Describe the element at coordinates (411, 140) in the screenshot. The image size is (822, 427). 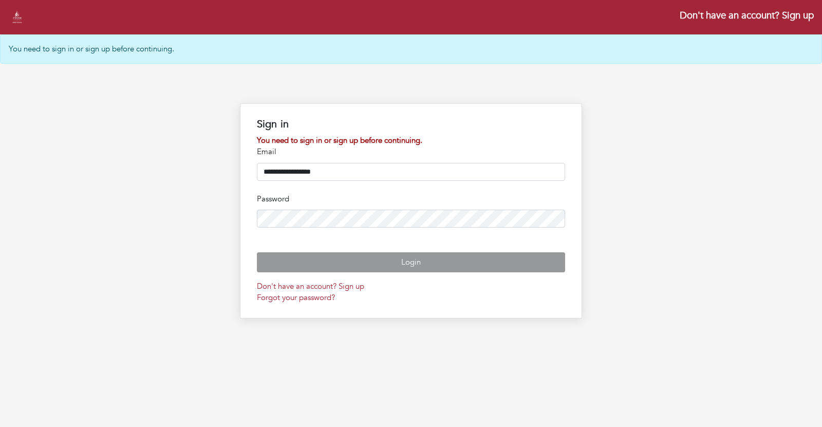
I see `div: You need to sign in or sign up before continuing.` at that location.